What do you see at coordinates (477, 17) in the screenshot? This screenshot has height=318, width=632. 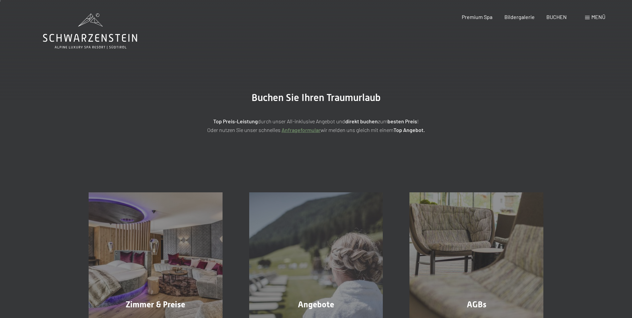 I see `span: Premium Spa` at bounding box center [477, 17].